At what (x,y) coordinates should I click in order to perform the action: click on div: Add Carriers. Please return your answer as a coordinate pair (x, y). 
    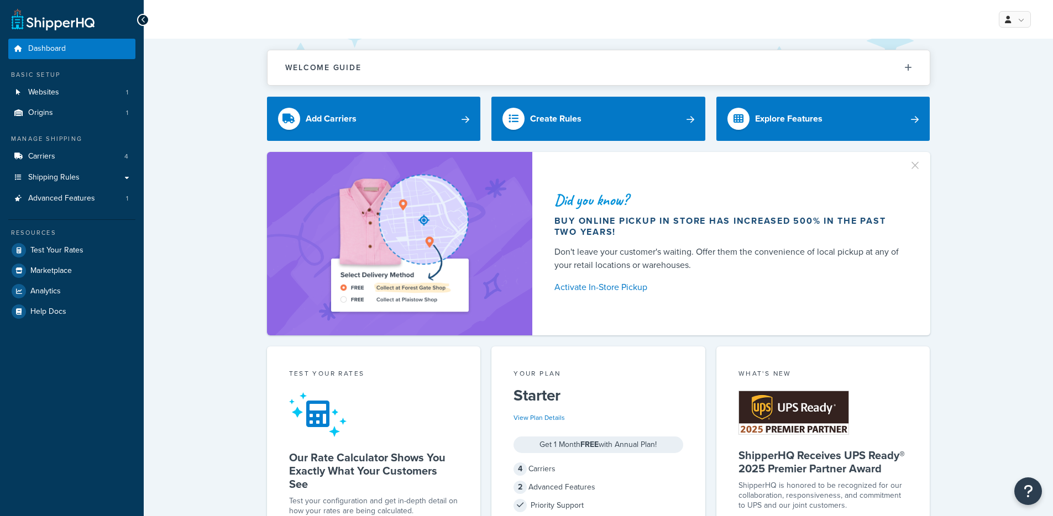
    Looking at the image, I should click on (331, 119).